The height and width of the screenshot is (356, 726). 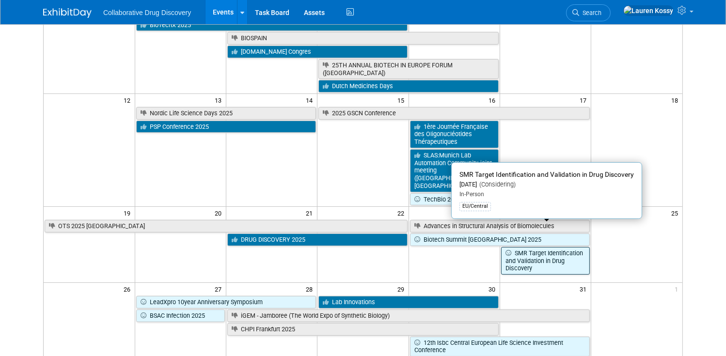 What do you see at coordinates (588, 13) in the screenshot?
I see `a: Search` at bounding box center [588, 13].